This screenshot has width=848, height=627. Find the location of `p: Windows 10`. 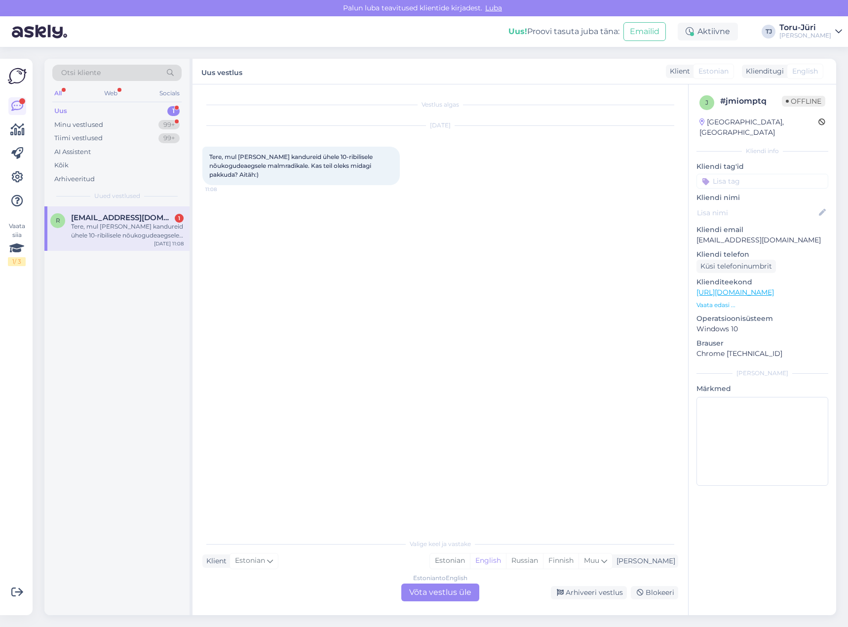

p: Windows 10 is located at coordinates (762, 329).